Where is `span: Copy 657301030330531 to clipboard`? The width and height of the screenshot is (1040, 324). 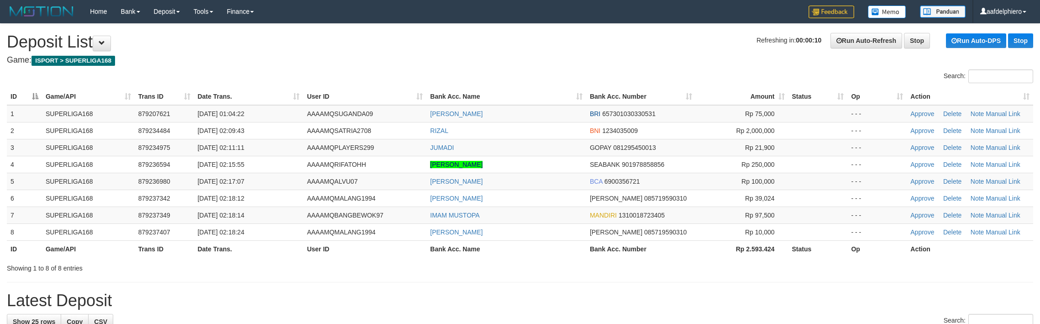
span: Copy 657301030330531 to clipboard is located at coordinates (629, 114).